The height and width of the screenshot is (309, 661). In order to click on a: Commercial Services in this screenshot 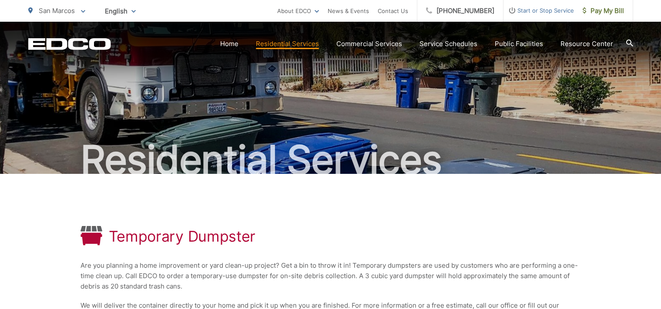, I will do `click(369, 44)`.